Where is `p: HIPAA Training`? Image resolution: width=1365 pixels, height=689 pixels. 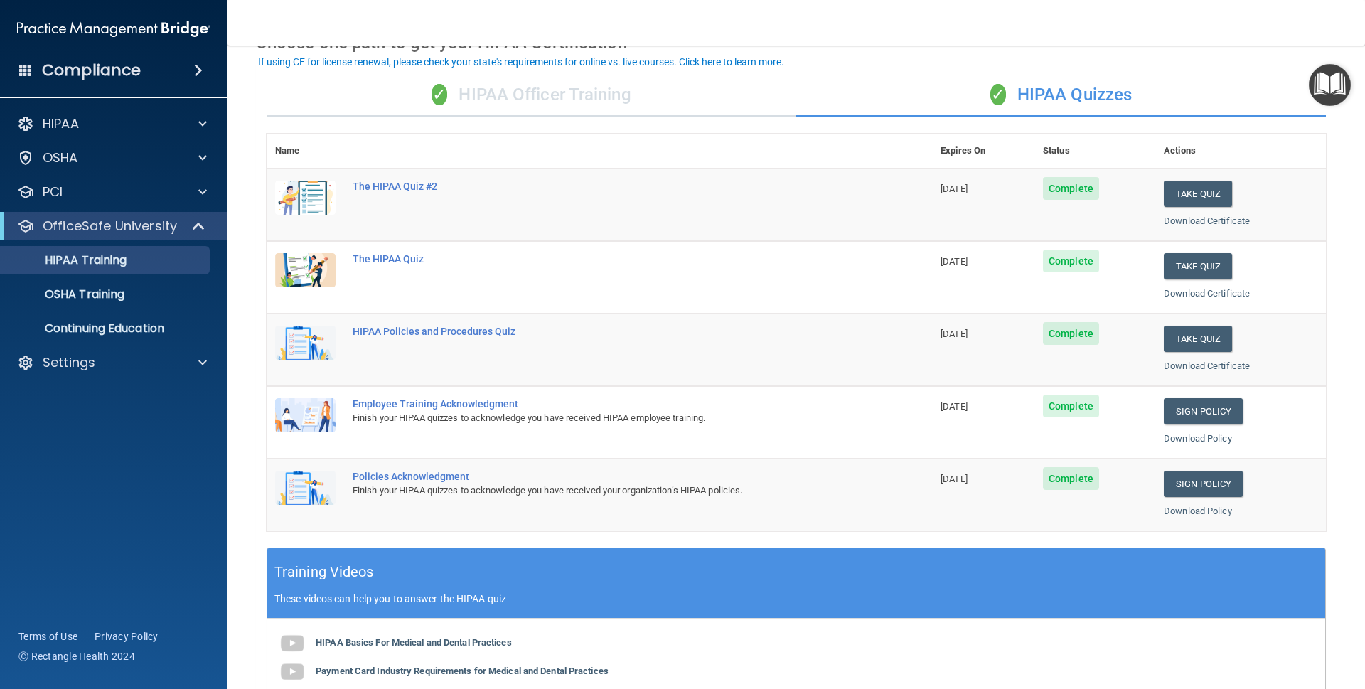
p: HIPAA Training is located at coordinates (68, 260).